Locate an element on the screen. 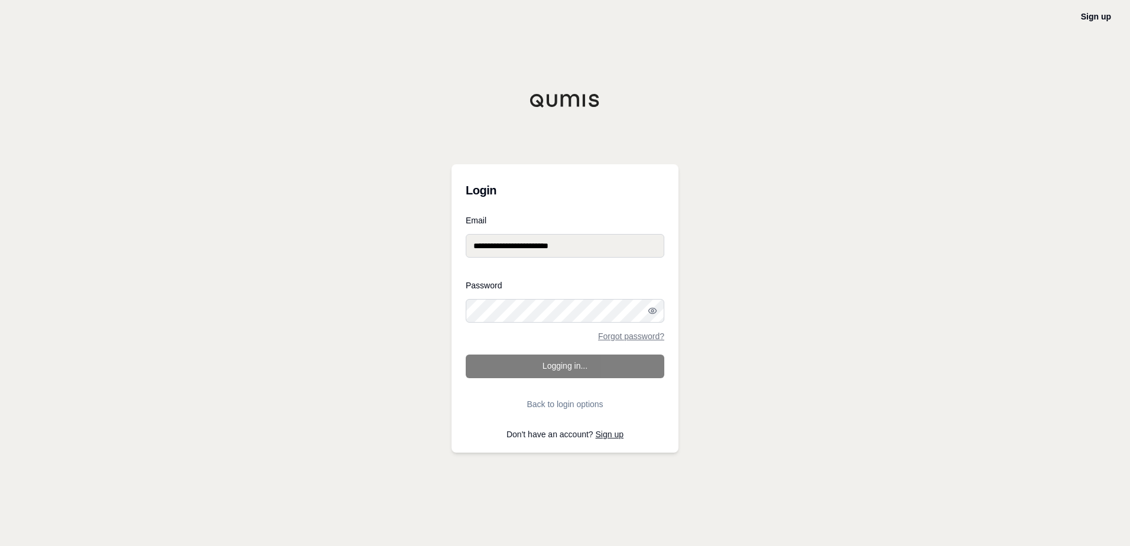 The width and height of the screenshot is (1130, 546). a: Forgot password? is located at coordinates (631, 336).